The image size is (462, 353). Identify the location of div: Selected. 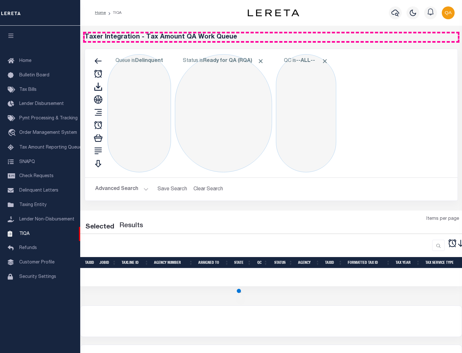
(100, 227).